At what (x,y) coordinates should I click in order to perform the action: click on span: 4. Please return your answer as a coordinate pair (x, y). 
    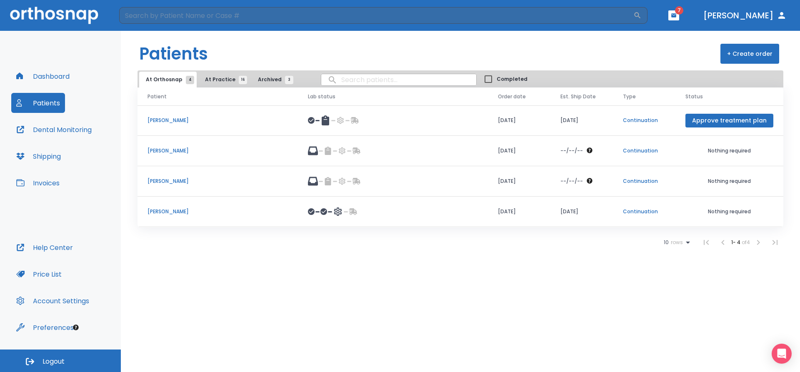
    Looking at the image, I should click on (190, 80).